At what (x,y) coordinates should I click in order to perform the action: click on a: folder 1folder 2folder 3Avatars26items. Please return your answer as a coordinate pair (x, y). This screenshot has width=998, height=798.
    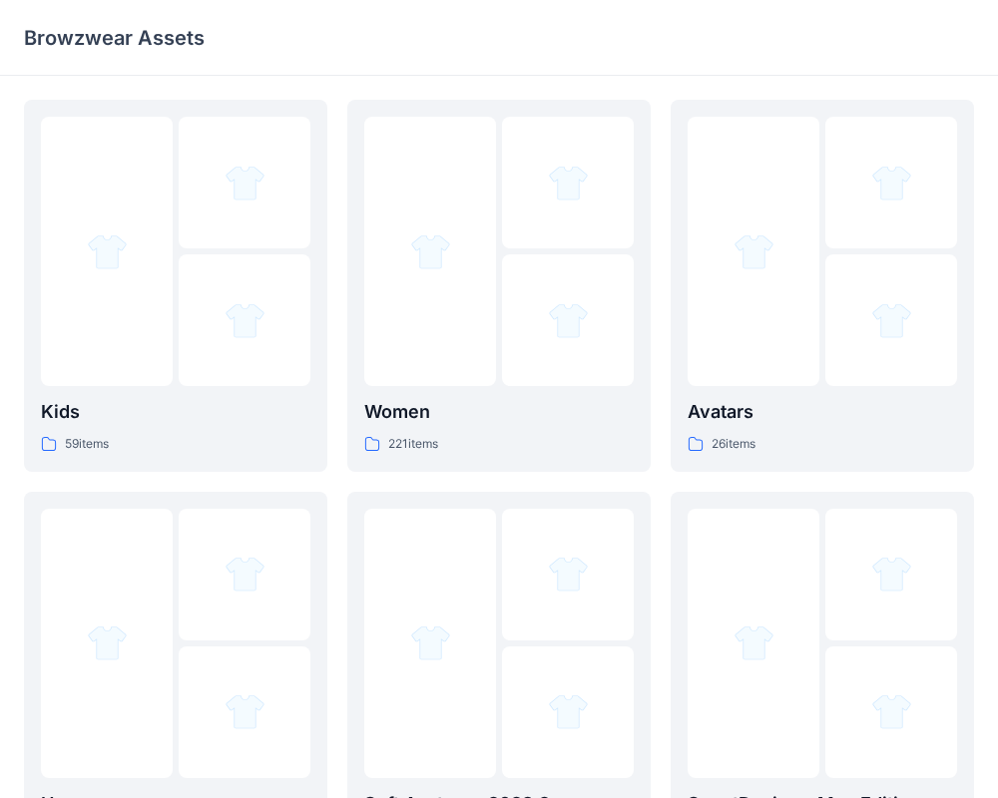
    Looking at the image, I should click on (822, 285).